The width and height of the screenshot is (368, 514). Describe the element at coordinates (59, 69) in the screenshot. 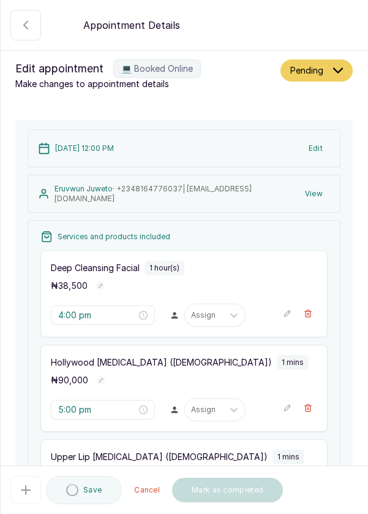

I see `span: Edit appointment` at that location.